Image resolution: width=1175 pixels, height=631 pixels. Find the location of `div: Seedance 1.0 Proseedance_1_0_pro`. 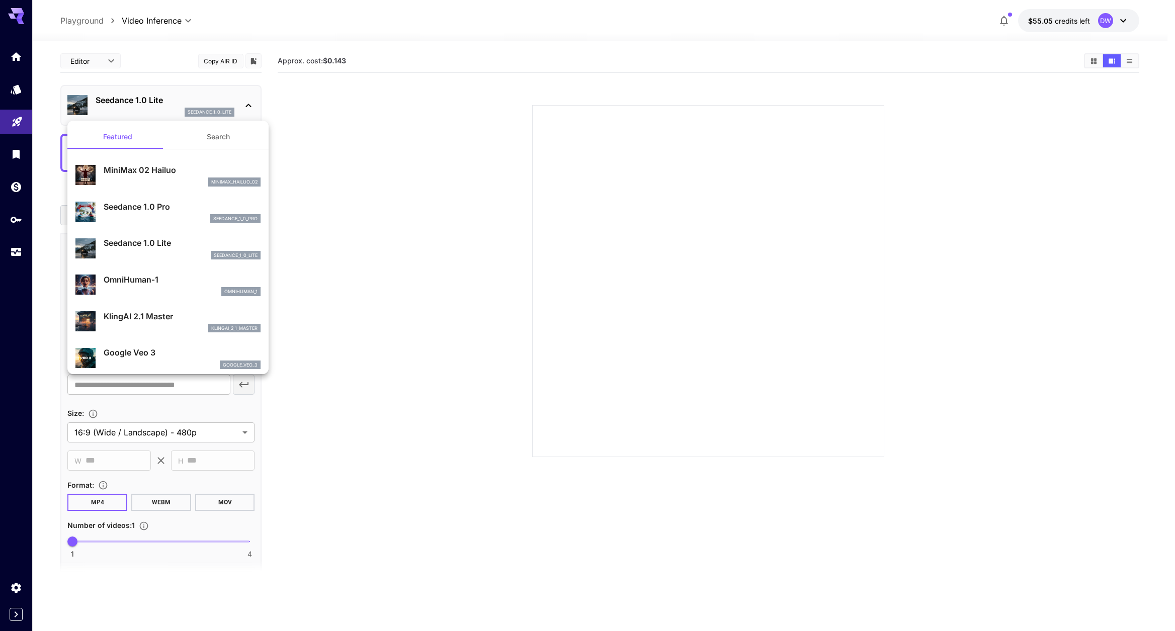

div: Seedance 1.0 Proseedance_1_0_pro is located at coordinates (168, 212).